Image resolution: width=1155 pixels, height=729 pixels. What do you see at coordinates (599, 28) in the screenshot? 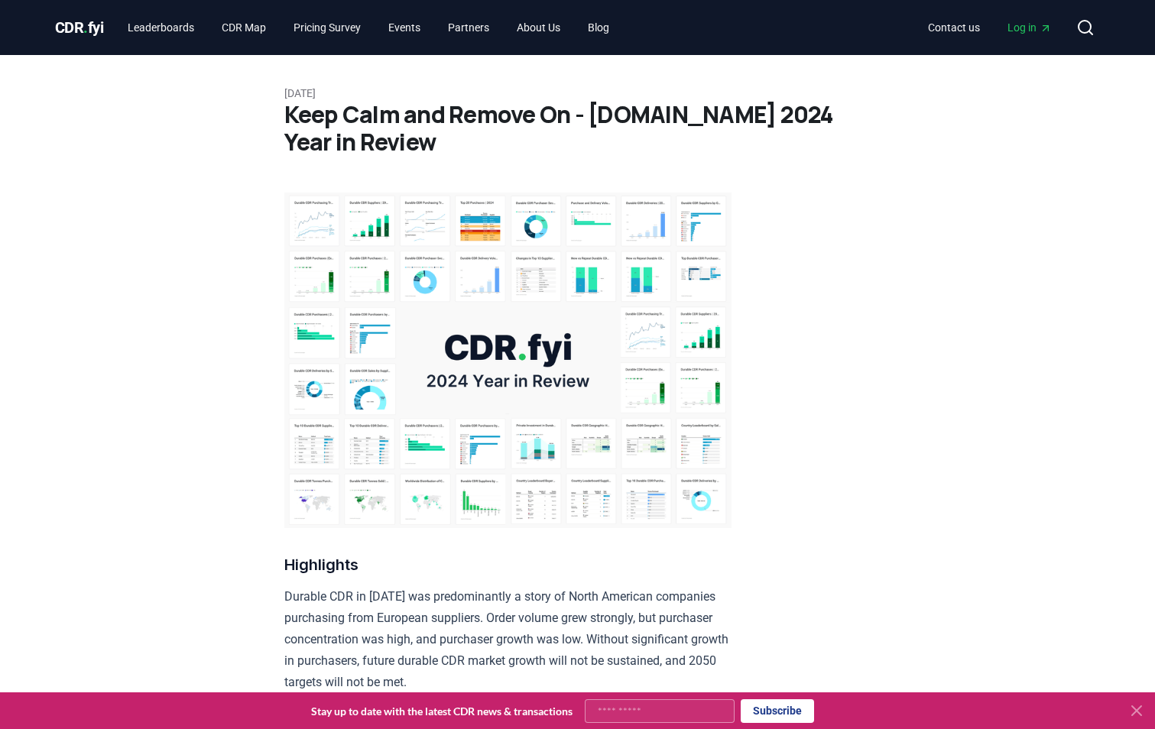
I see `a: Blog` at bounding box center [599, 28].